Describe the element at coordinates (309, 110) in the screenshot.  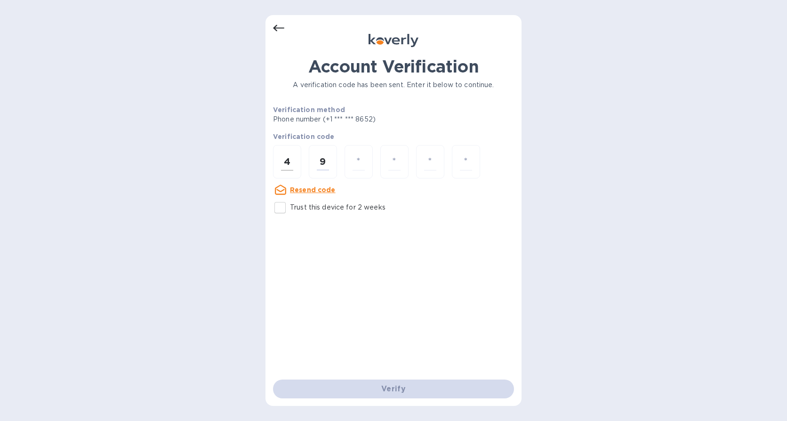
I see `b: Verification method` at that location.